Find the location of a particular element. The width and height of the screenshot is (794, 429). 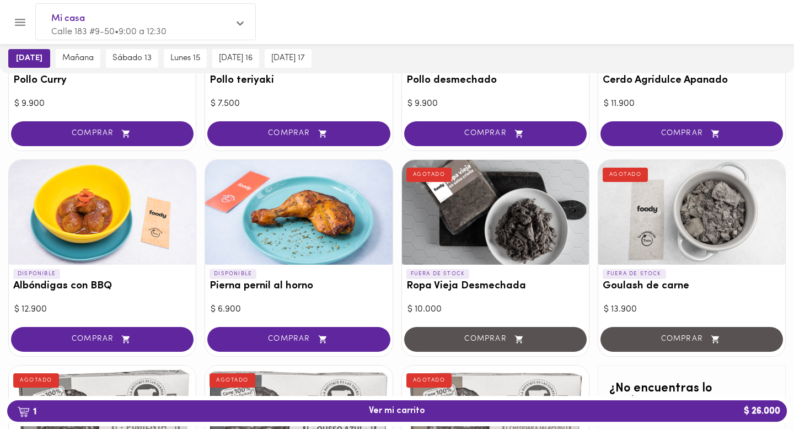

b: 1 is located at coordinates (26, 411).